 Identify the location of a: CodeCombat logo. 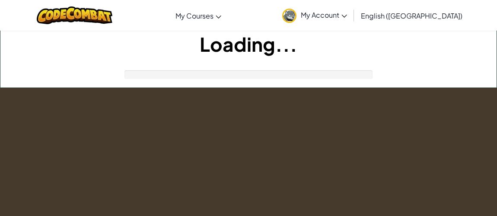
(74, 15).